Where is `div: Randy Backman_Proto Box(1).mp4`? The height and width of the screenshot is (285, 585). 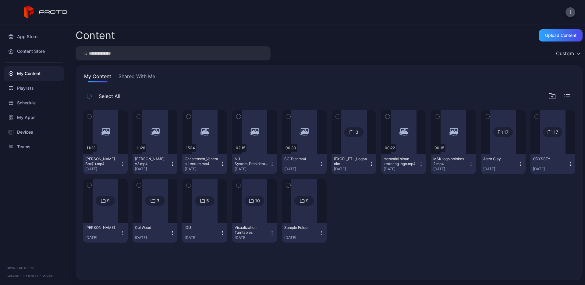
div: Randy Backman_Proto Box(1).mp4 is located at coordinates (102, 161).